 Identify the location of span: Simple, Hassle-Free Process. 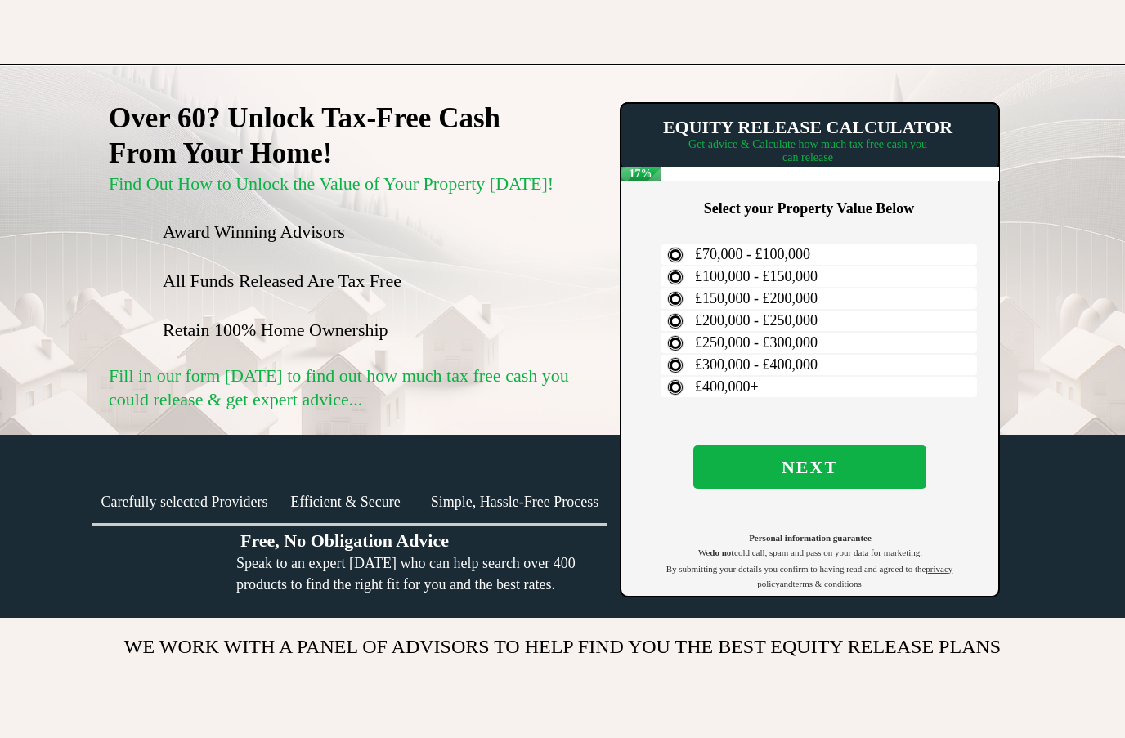
(514, 502).